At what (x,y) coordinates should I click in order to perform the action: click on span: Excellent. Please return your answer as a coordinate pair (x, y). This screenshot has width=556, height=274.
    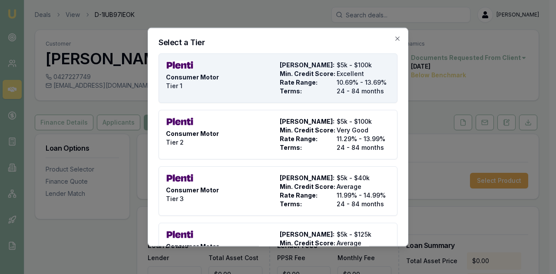
    Looking at the image, I should click on (363, 73).